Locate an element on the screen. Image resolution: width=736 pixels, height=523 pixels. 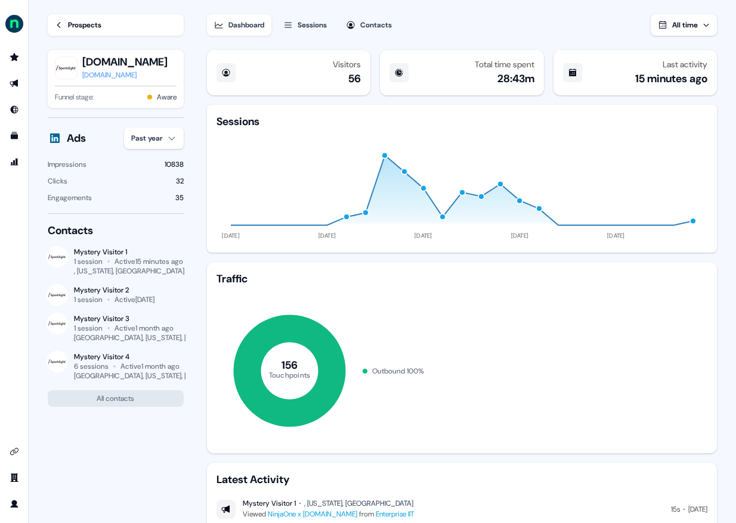
div: Dashboard is located at coordinates (246, 25).